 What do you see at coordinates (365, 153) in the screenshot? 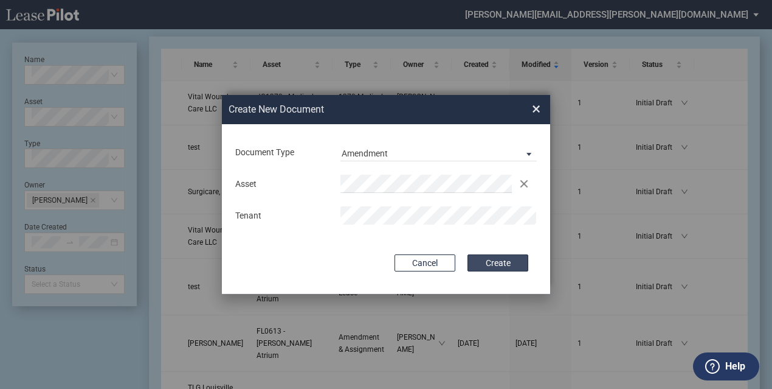
I see `div: Amendment` at bounding box center [365, 153].